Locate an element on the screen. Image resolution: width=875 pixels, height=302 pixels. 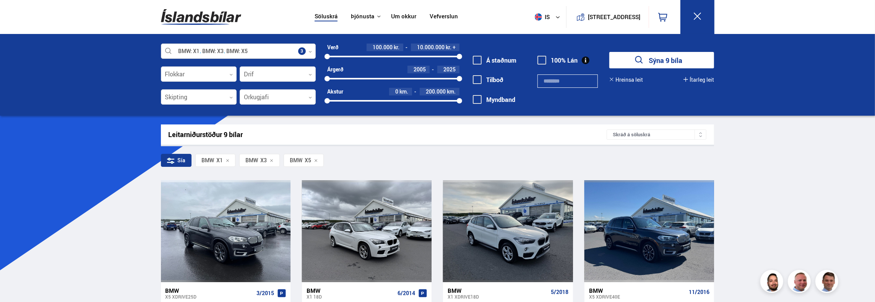
span: 10.000.000 is located at coordinates (431, 47).